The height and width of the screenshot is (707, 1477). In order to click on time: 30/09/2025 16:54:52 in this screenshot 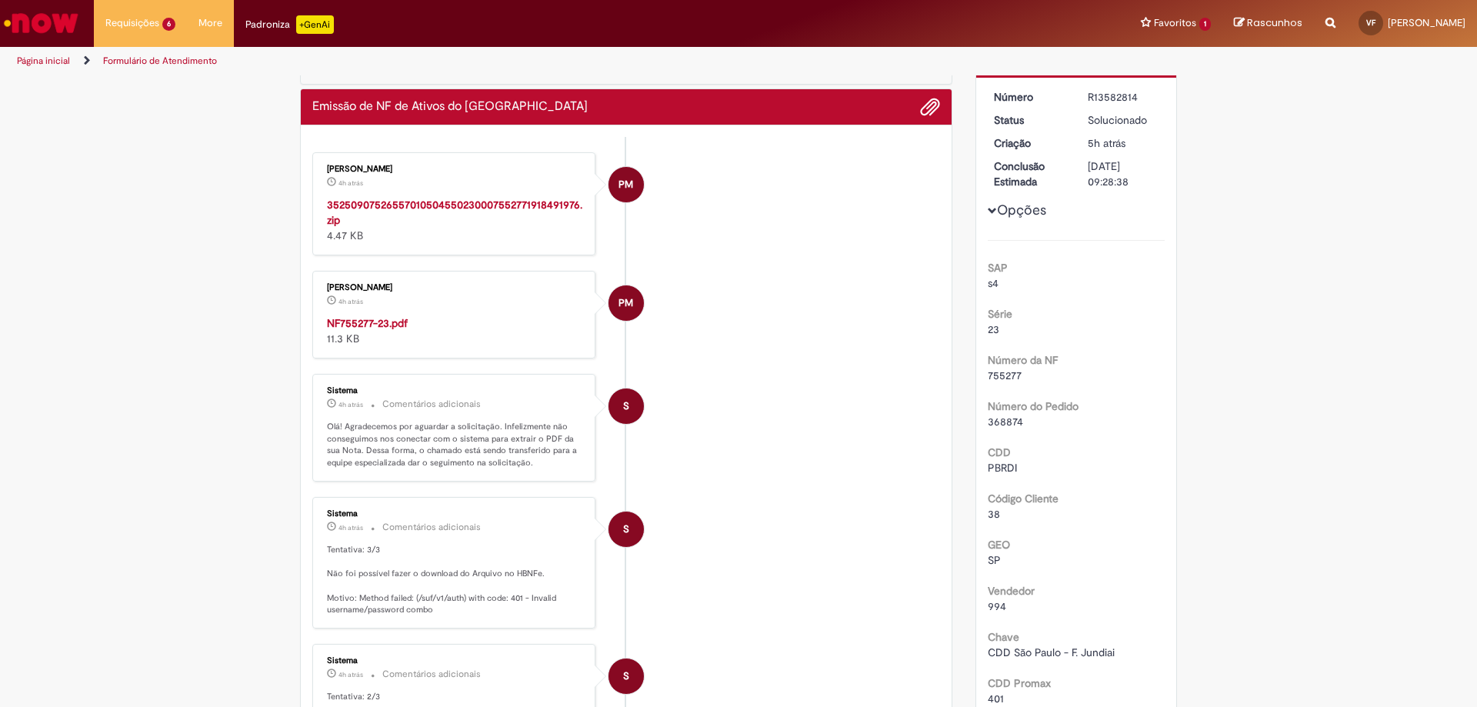, I will do `click(351, 675)`.